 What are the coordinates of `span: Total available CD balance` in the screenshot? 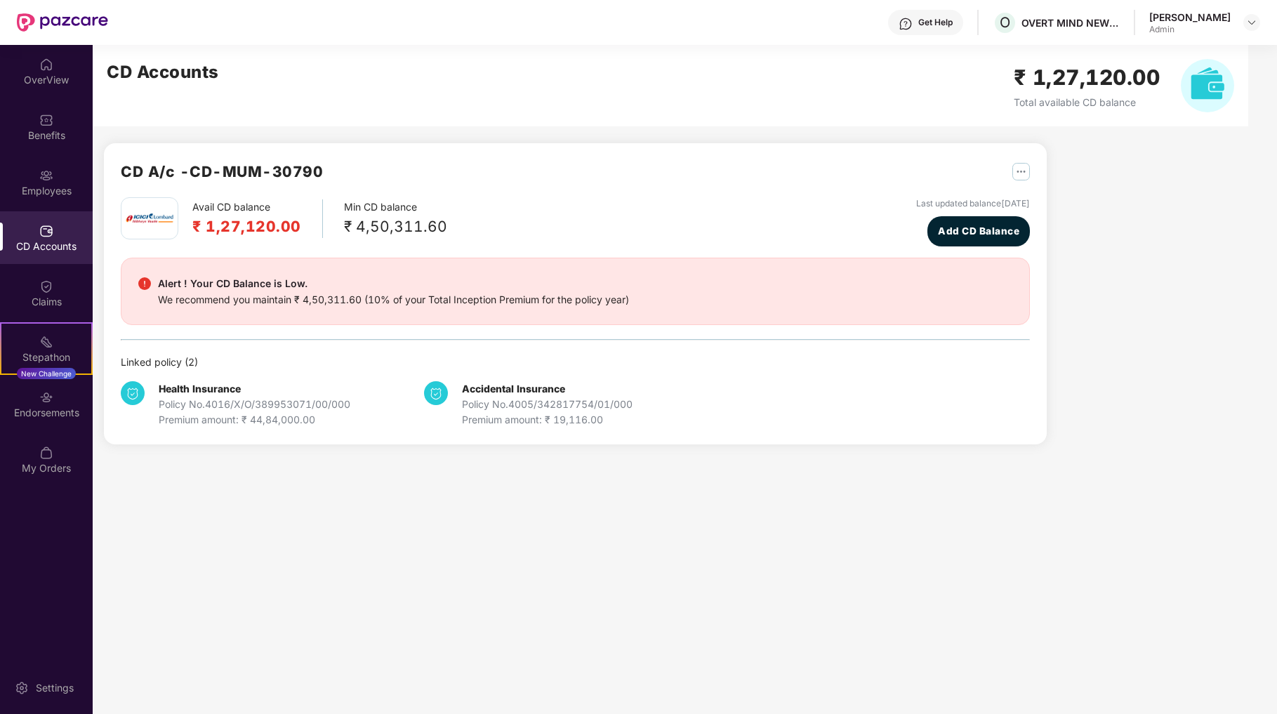 It's located at (1074, 102).